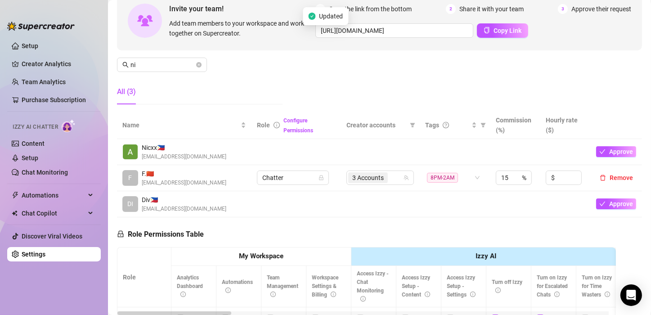  What do you see at coordinates (487, 30) in the screenshot?
I see `span: copy` at bounding box center [487, 30].